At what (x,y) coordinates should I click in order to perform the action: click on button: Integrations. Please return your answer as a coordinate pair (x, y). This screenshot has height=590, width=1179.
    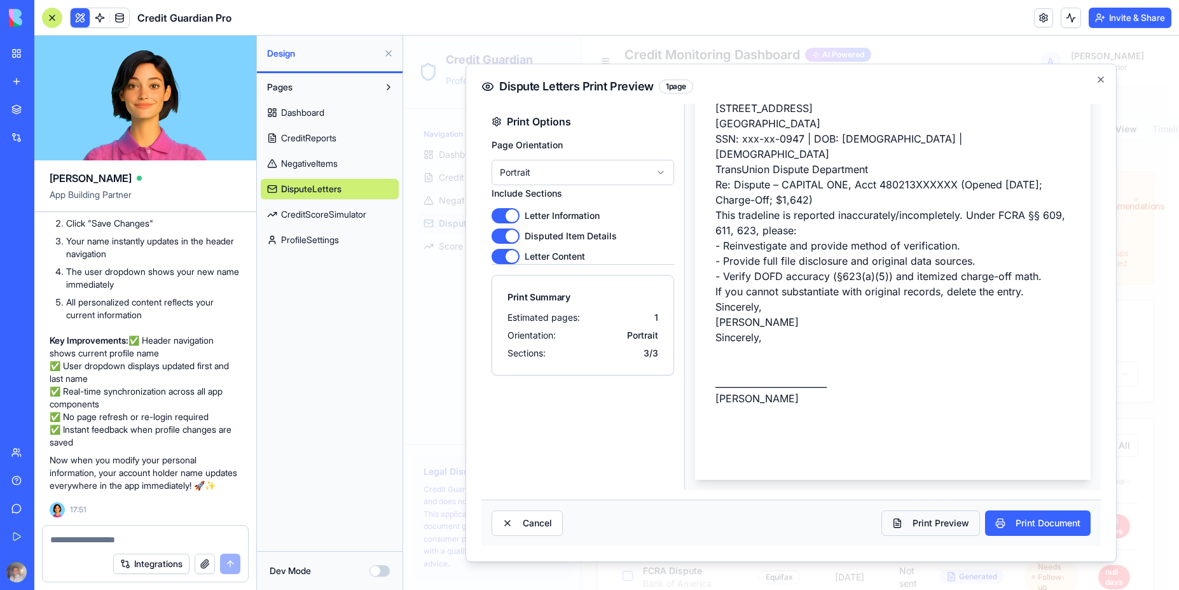
    Looking at the image, I should click on (151, 563).